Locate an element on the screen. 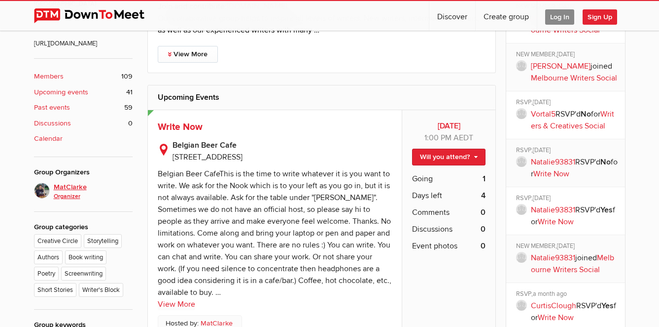 This screenshot has width=659, height=327. span: Comments is located at coordinates (431, 212).